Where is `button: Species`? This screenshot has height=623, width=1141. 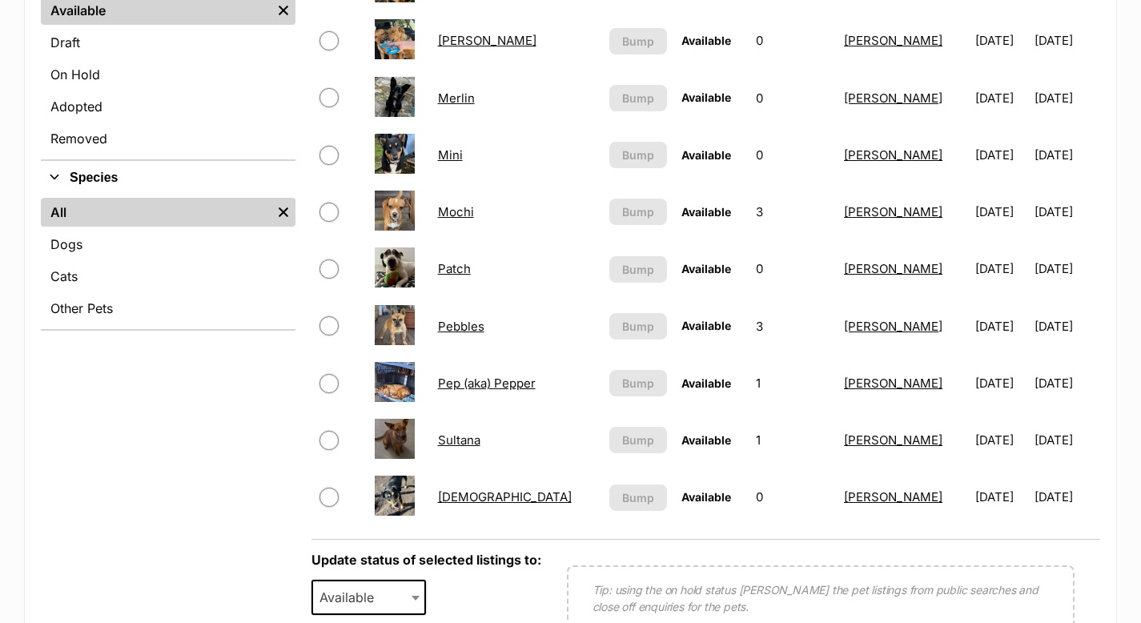 button: Species is located at coordinates (168, 178).